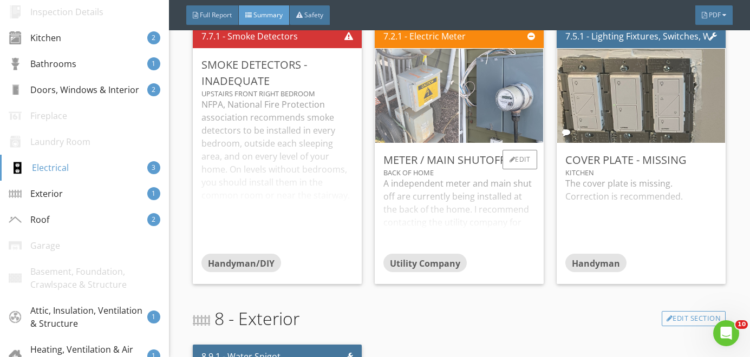 The height and width of the screenshot is (357, 750). I want to click on a: Edit Section, so click(693, 319).